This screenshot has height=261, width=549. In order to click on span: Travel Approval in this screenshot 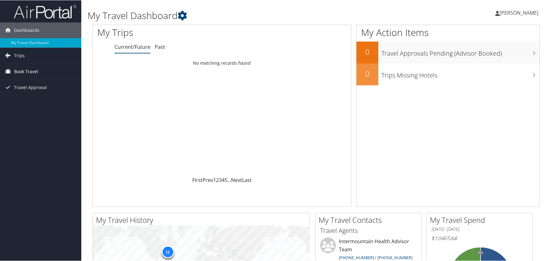, I will do `click(30, 87)`.